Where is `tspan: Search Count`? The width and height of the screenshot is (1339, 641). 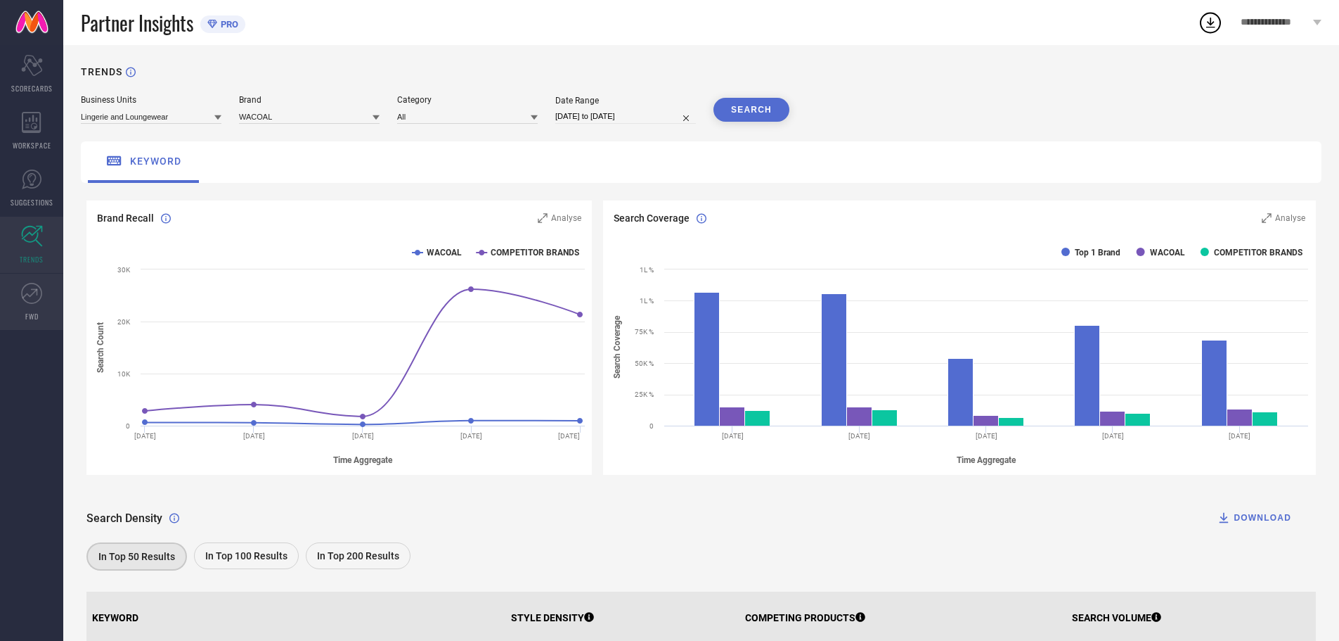 tspan: Search Count is located at coordinates (101, 347).